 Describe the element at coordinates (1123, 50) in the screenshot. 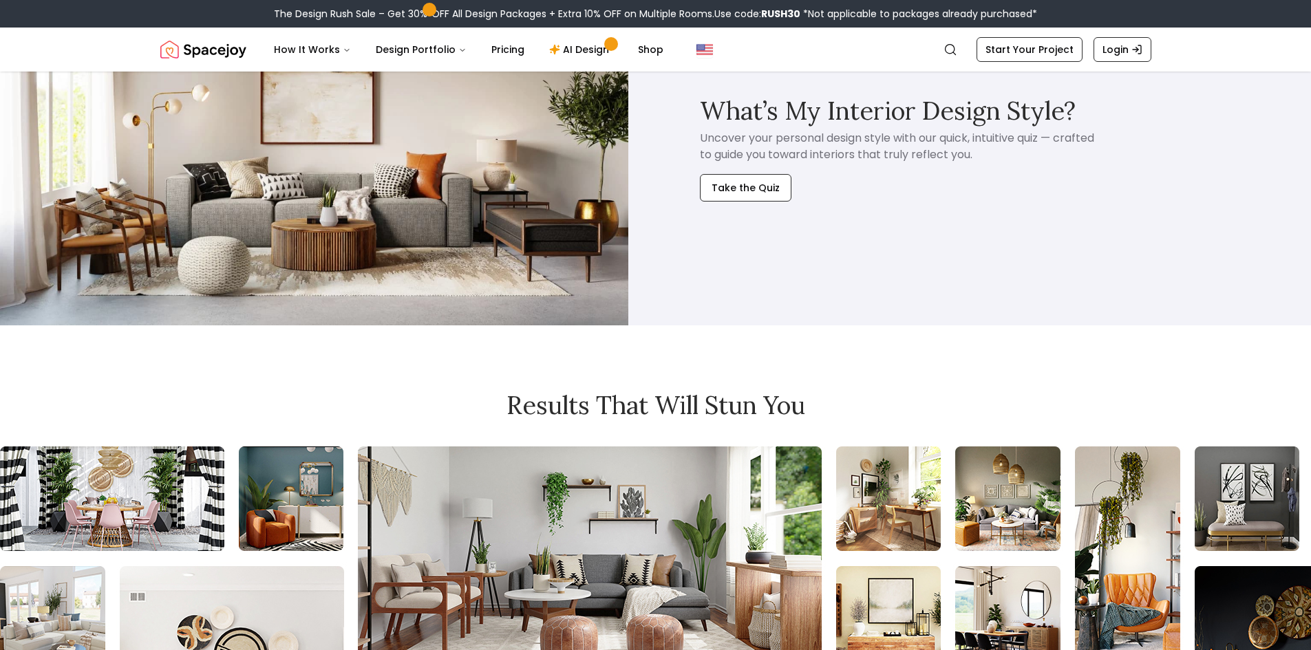

I see `a: Login` at that location.